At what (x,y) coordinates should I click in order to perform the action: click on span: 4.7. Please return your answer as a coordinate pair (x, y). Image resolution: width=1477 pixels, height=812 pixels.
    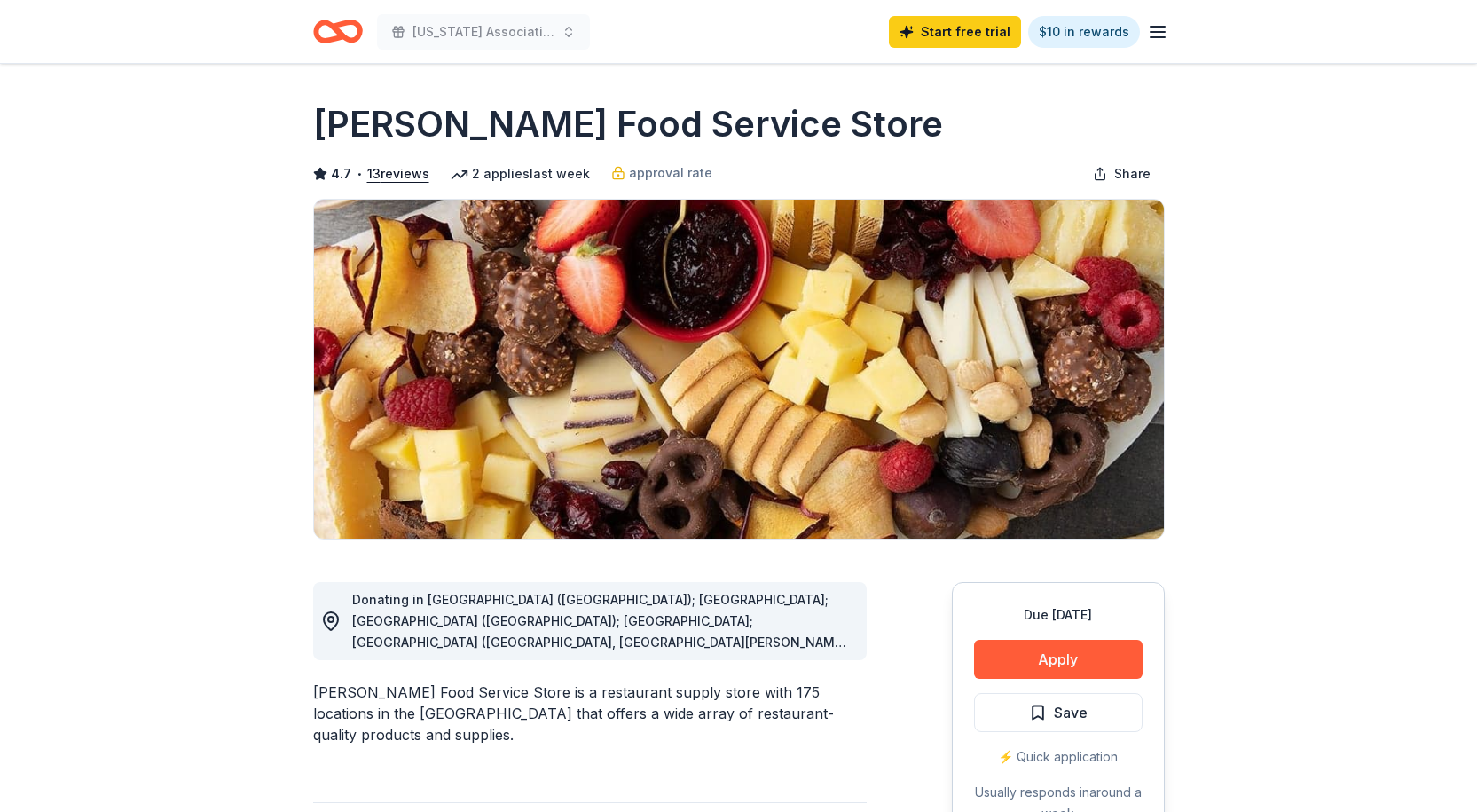
    Looking at the image, I should click on (341, 174).